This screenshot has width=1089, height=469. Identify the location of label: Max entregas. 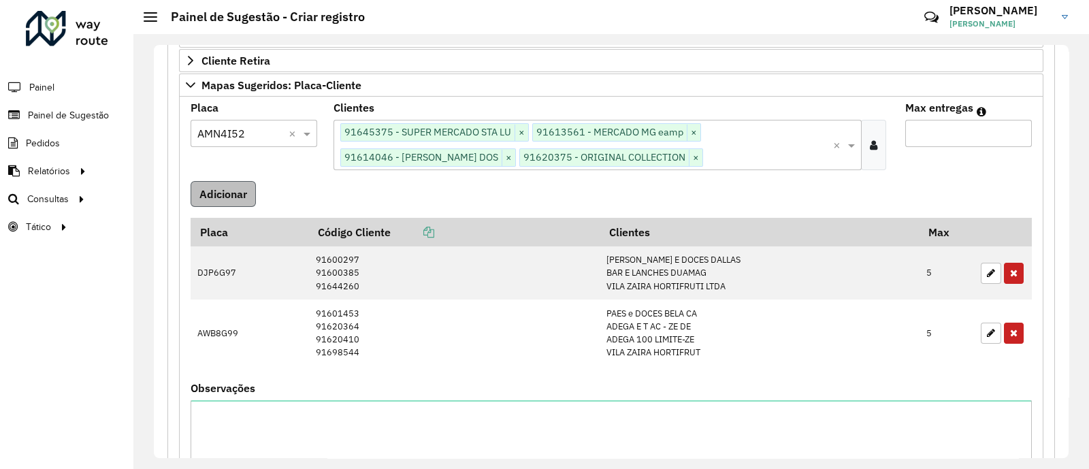
(939, 108).